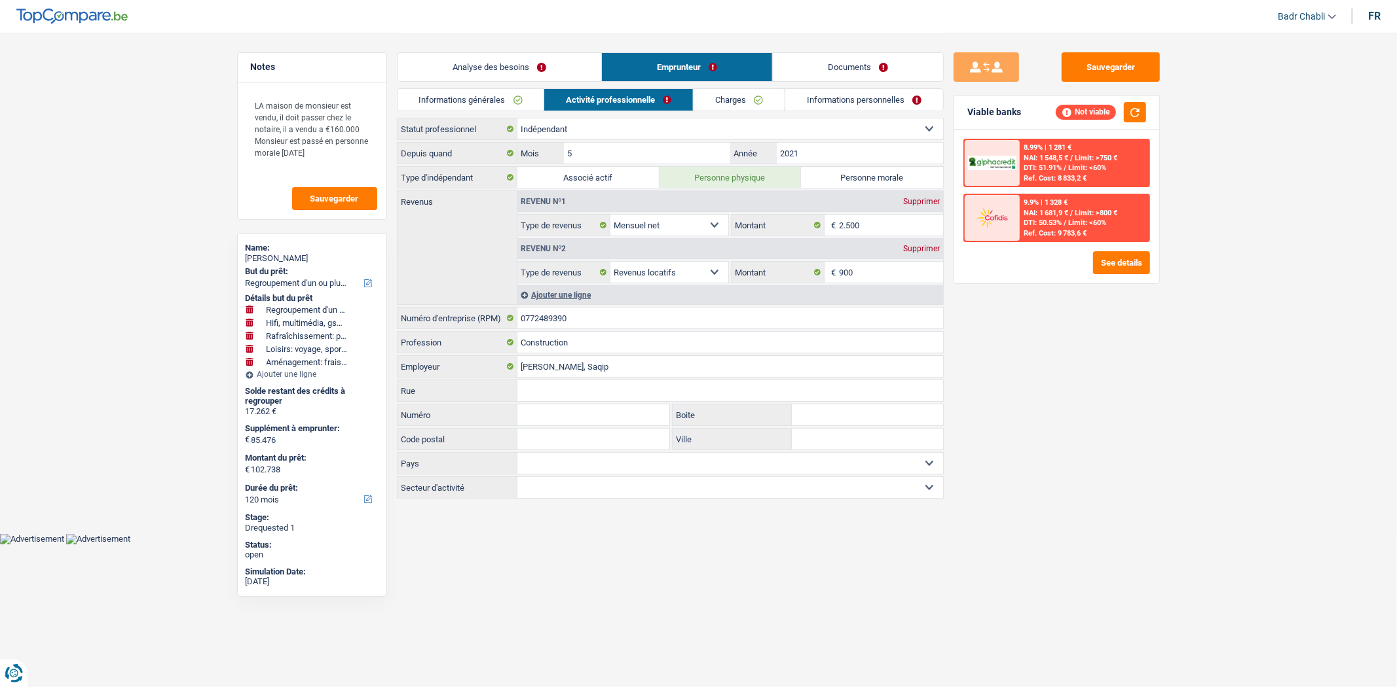 This screenshot has height=687, width=1397. What do you see at coordinates (732, 439) in the screenshot?
I see `label: Ville` at bounding box center [732, 439].